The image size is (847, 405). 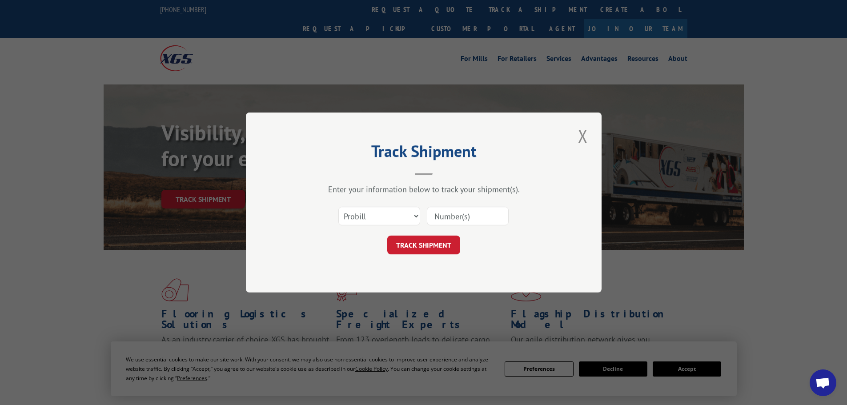 What do you see at coordinates (424, 189) in the screenshot?
I see `div: Enter your information below to track your shipment(s).` at bounding box center [424, 189].